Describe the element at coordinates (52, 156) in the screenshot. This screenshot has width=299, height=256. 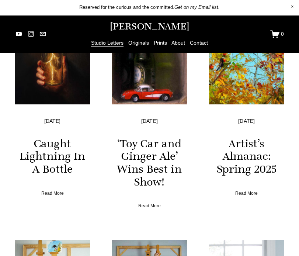
I see `a: Caught Lightning In A Bottle` at that location.